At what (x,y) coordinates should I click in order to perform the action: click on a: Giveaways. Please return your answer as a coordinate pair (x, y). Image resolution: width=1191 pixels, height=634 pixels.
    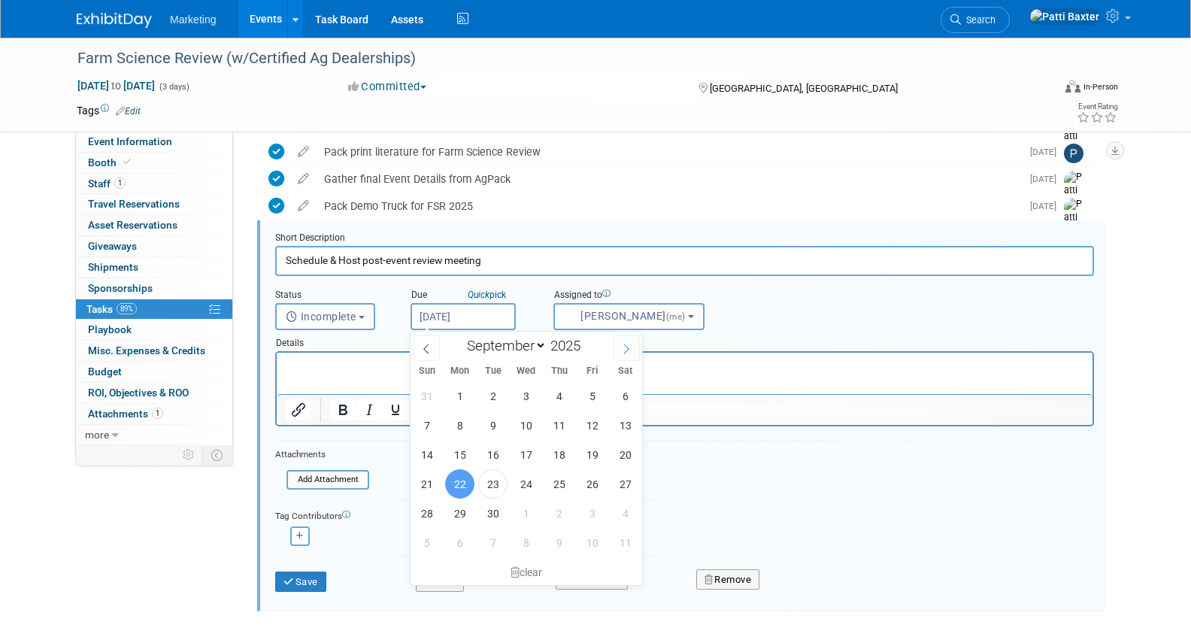
    Looking at the image, I should click on (154, 246).